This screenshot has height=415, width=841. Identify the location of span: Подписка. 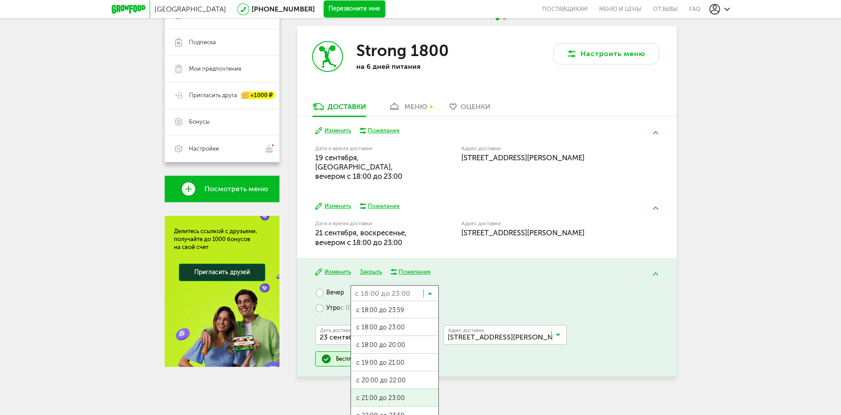
(202, 42).